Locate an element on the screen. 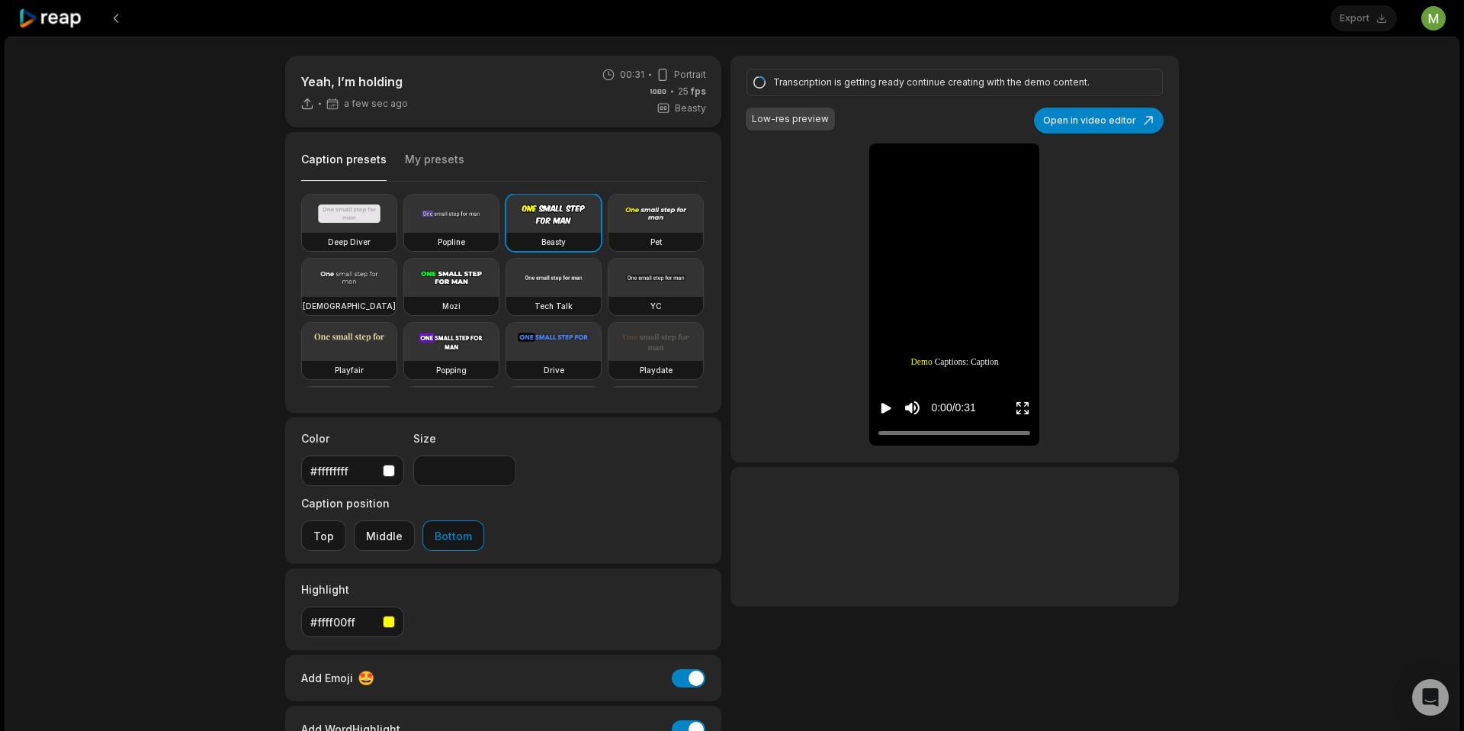 The width and height of the screenshot is (1464, 731). button: Top is located at coordinates (323, 535).